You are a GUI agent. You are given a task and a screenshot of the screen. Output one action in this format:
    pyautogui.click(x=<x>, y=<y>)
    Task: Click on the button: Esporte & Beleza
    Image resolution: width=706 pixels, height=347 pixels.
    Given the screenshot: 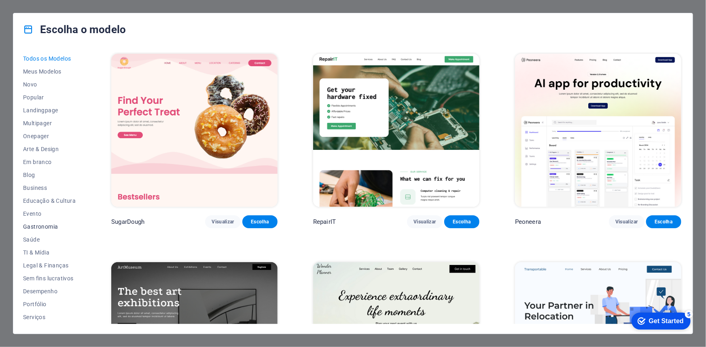 What is the action you would take?
    pyautogui.click(x=49, y=330)
    